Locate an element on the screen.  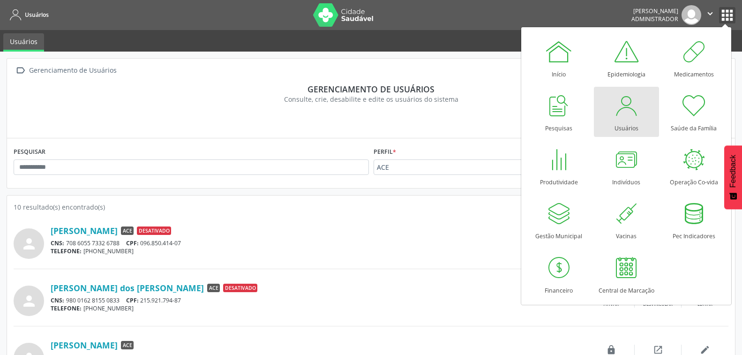
a: Operação Co-vida is located at coordinates (694, 165).